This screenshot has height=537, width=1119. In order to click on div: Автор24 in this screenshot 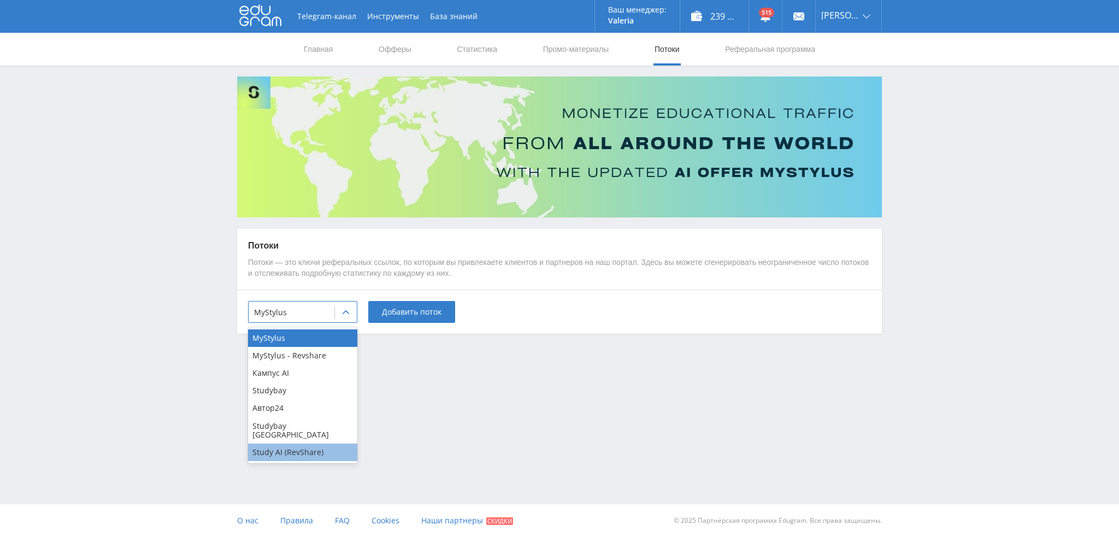, I will do `click(303, 408)`.